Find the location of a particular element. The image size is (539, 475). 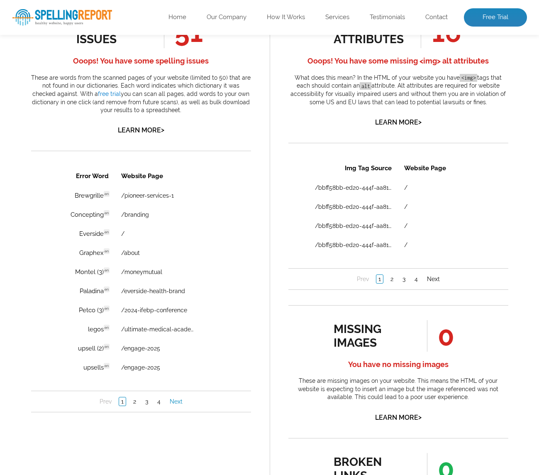

td: upsell (2) is located at coordinates (52, 183).